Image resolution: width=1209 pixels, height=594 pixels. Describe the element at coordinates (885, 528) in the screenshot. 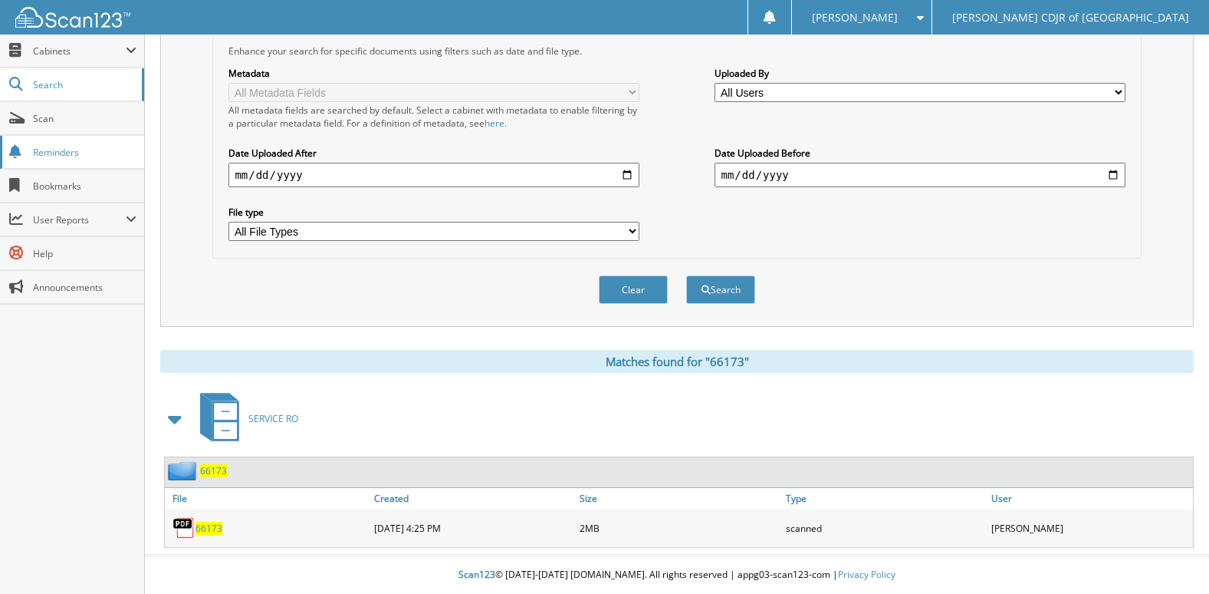

I see `div: scanned` at that location.